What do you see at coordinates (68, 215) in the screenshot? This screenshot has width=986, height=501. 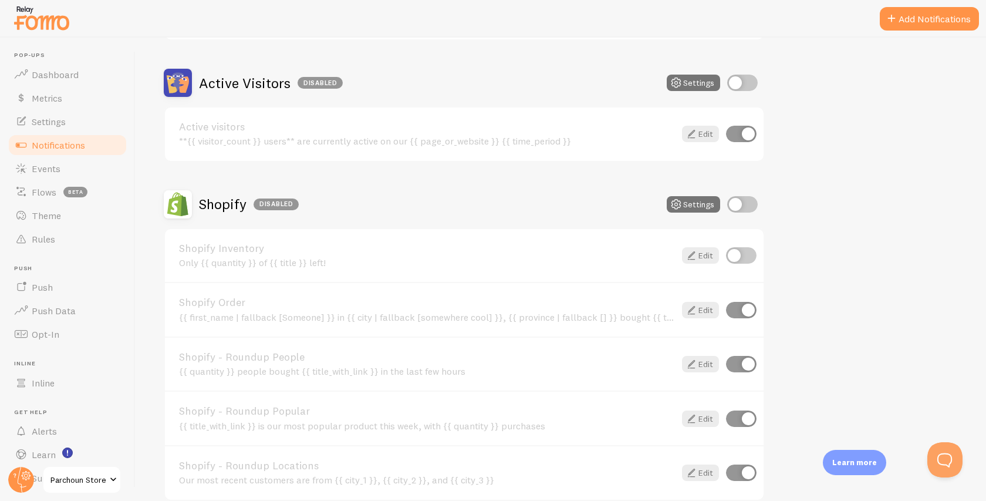 I see `a: Theme` at bounding box center [68, 215].